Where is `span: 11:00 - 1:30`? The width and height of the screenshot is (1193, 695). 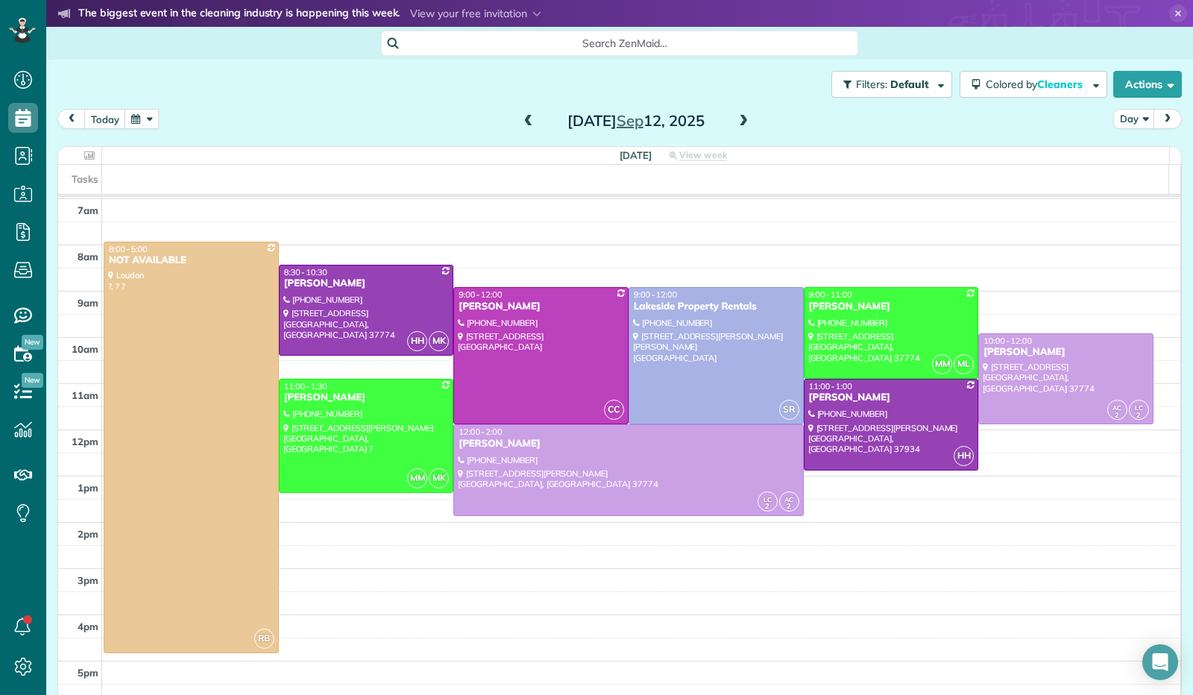
span: 11:00 - 1:30 is located at coordinates (306, 386).